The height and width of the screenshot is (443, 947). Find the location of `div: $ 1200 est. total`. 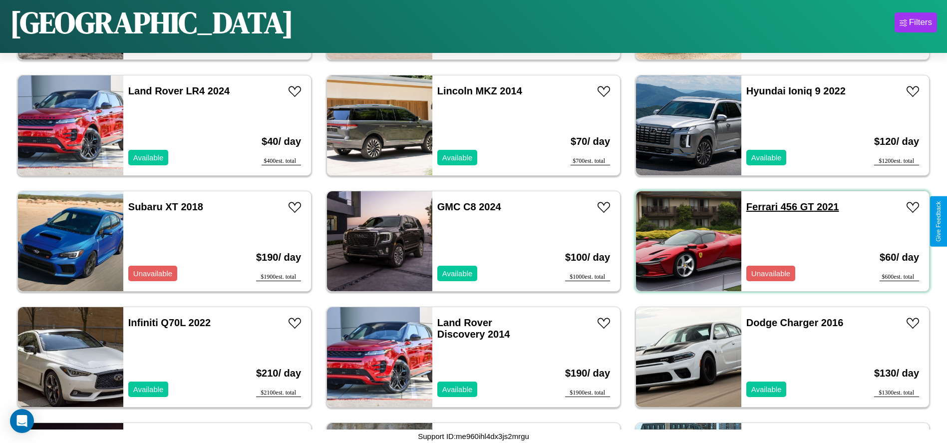

div: $ 1200 est. total is located at coordinates (897, 161).